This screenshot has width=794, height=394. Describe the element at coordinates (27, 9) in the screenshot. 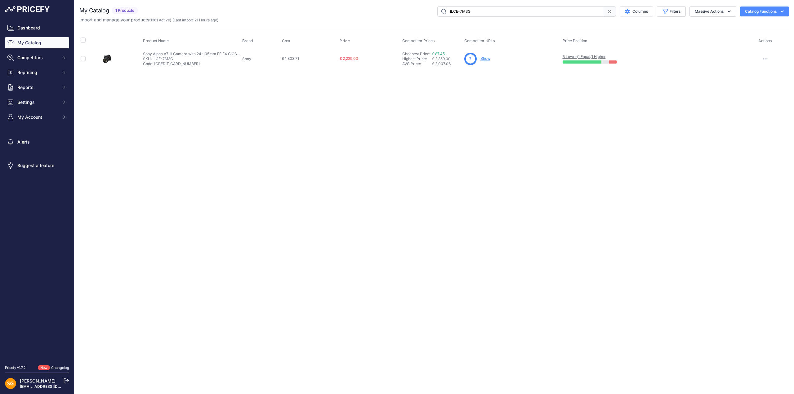

I see `img: Pricefy Logo` at that location.